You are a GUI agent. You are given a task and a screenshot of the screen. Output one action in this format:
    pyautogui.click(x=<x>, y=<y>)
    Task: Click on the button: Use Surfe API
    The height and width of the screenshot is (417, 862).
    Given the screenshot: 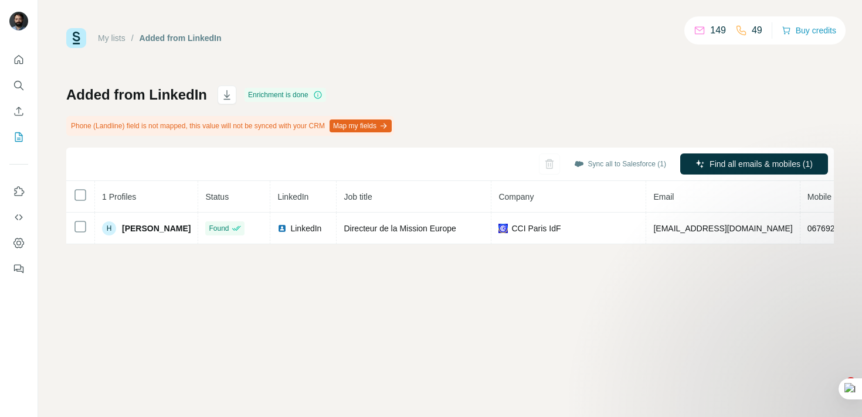 What is the action you would take?
    pyautogui.click(x=19, y=217)
    